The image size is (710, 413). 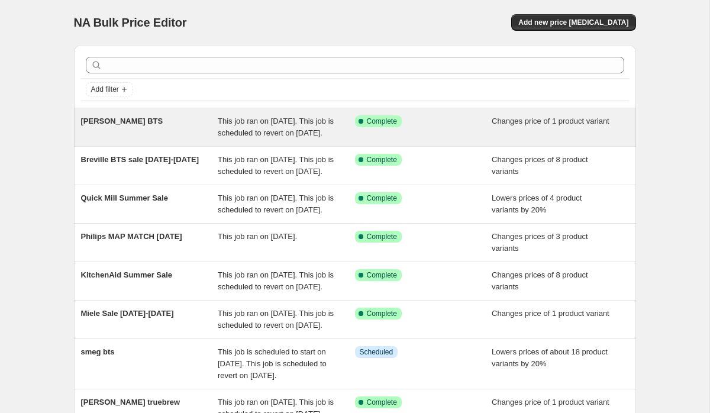 I want to click on span: Lowers prices of about 18 product variants by 20%, so click(x=549, y=357).